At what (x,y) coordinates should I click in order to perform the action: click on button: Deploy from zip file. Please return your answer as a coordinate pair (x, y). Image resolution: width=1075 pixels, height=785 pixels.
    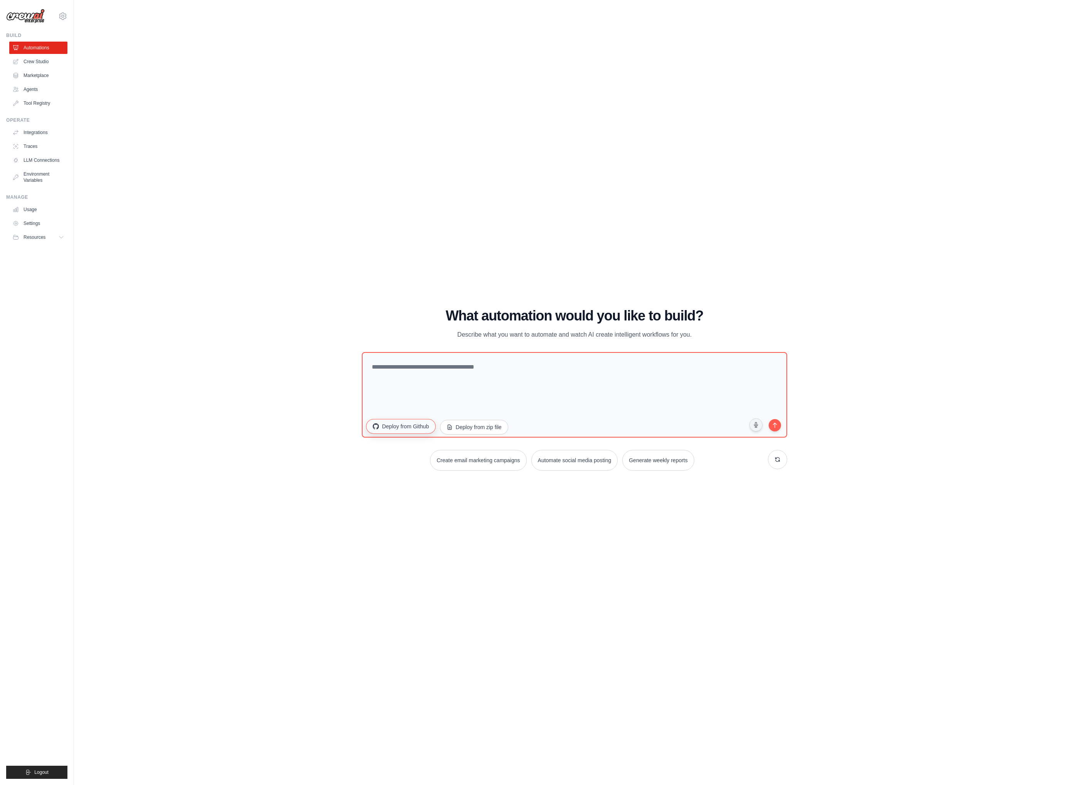
    Looking at the image, I should click on (474, 427).